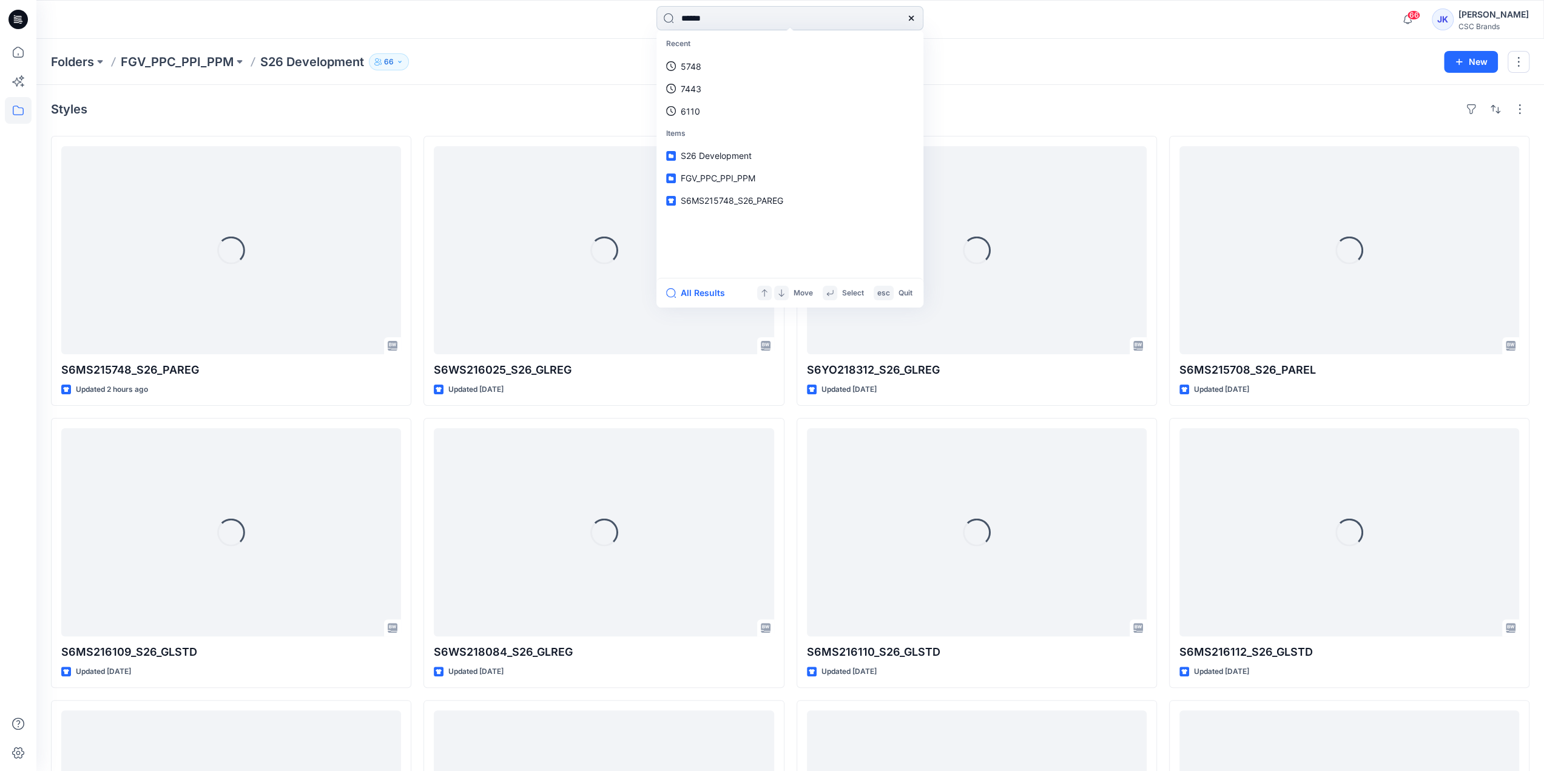 This screenshot has height=771, width=1544. What do you see at coordinates (69, 109) in the screenshot?
I see `h4: Styles` at bounding box center [69, 109].